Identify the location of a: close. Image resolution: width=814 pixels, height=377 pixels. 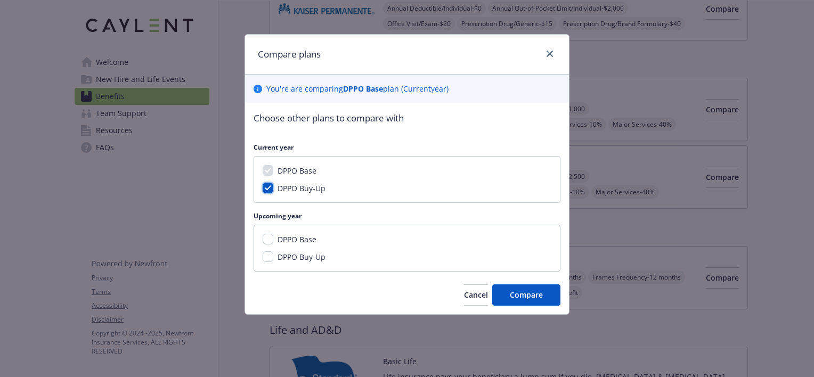
(550, 54).